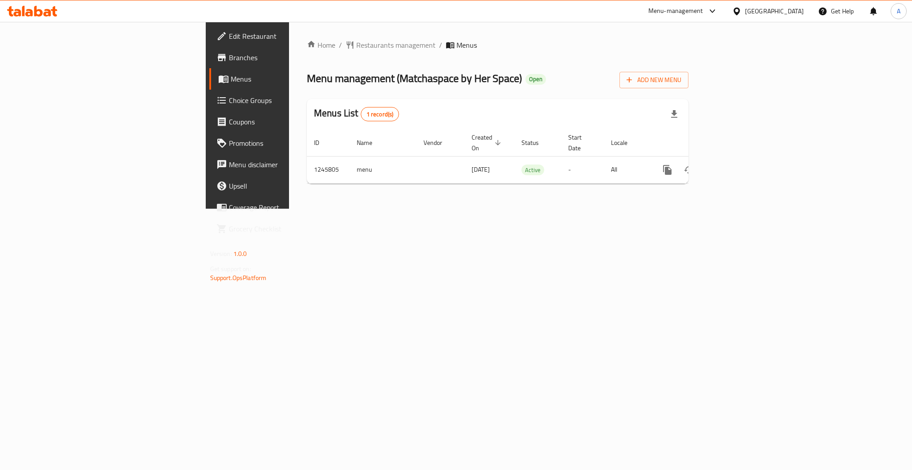 This screenshot has width=912, height=470. I want to click on a: Restaurants management, so click(391, 45).